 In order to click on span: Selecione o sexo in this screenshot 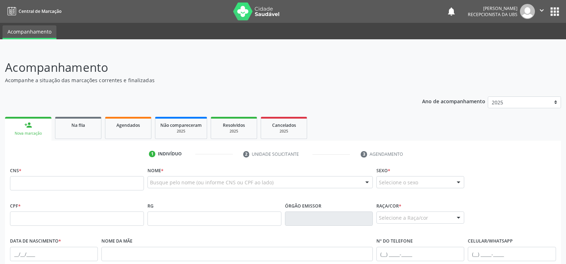, I will do `click(399, 182)`.